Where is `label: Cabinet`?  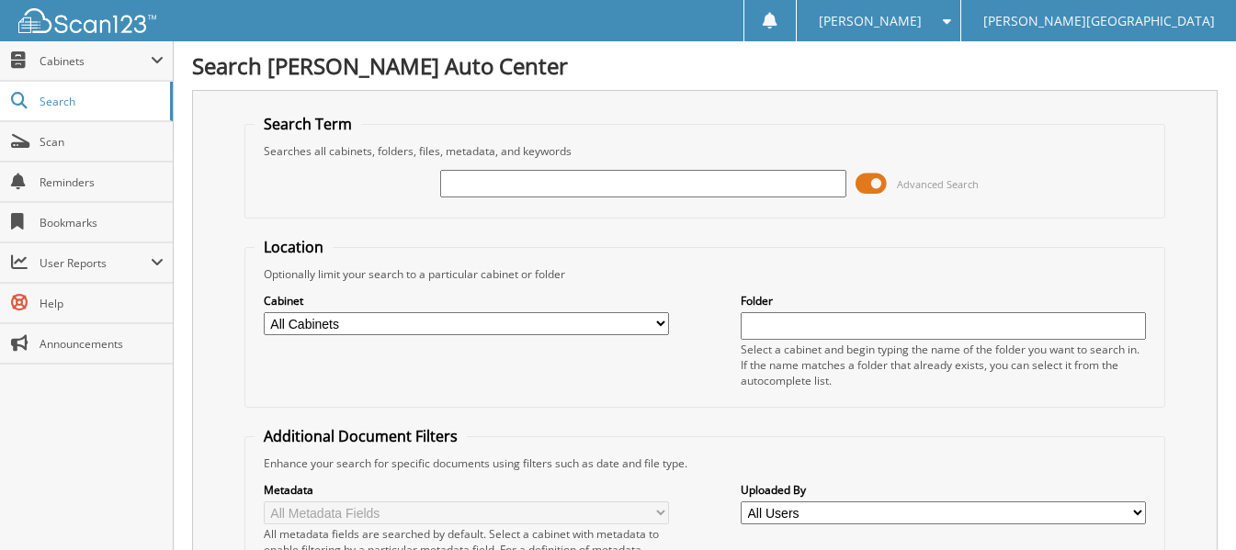 label: Cabinet is located at coordinates (466, 300).